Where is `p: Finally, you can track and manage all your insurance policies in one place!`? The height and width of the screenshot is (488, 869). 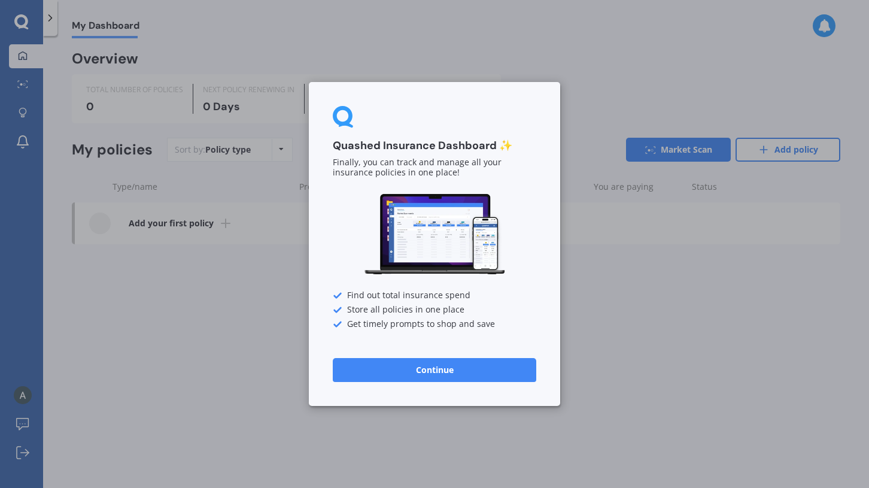
p: Finally, you can track and manage all your insurance policies in one place! is located at coordinates (434, 168).